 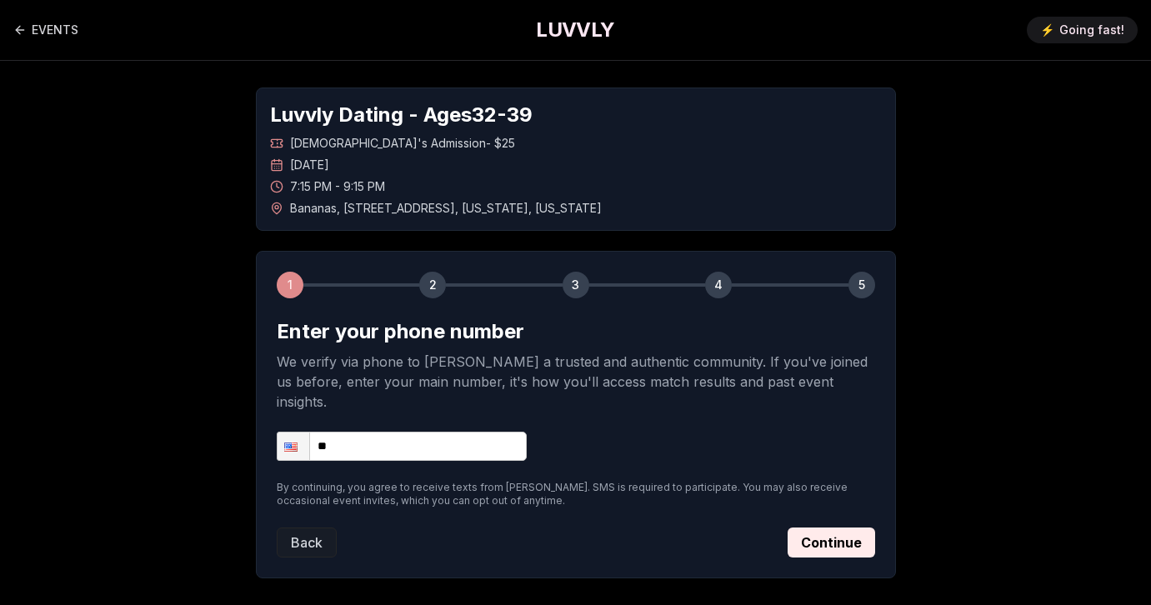 I want to click on button: Back, so click(x=307, y=542).